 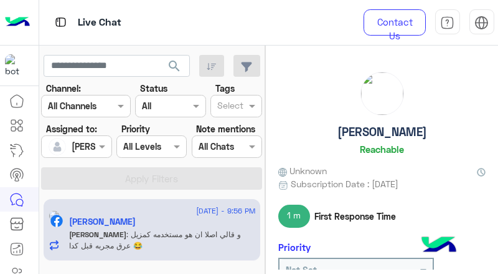 What do you see at coordinates (294, 216) in the screenshot?
I see `span: 1 m` at bounding box center [294, 216].